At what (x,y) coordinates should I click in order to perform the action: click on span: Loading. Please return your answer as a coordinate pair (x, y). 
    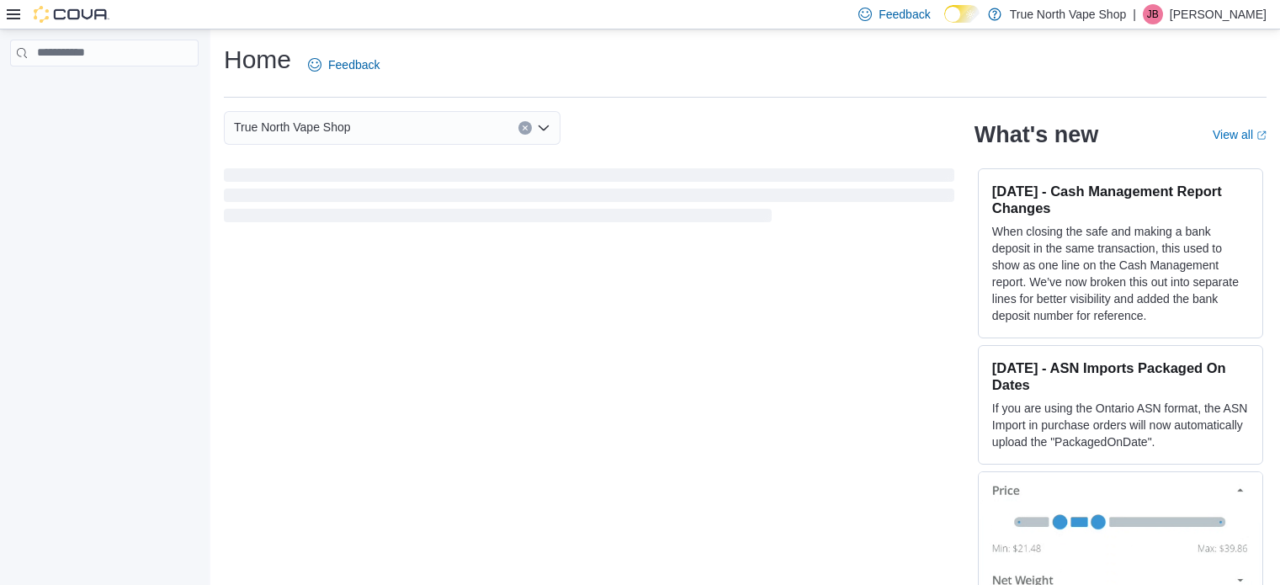
    Looking at the image, I should click on (589, 199).